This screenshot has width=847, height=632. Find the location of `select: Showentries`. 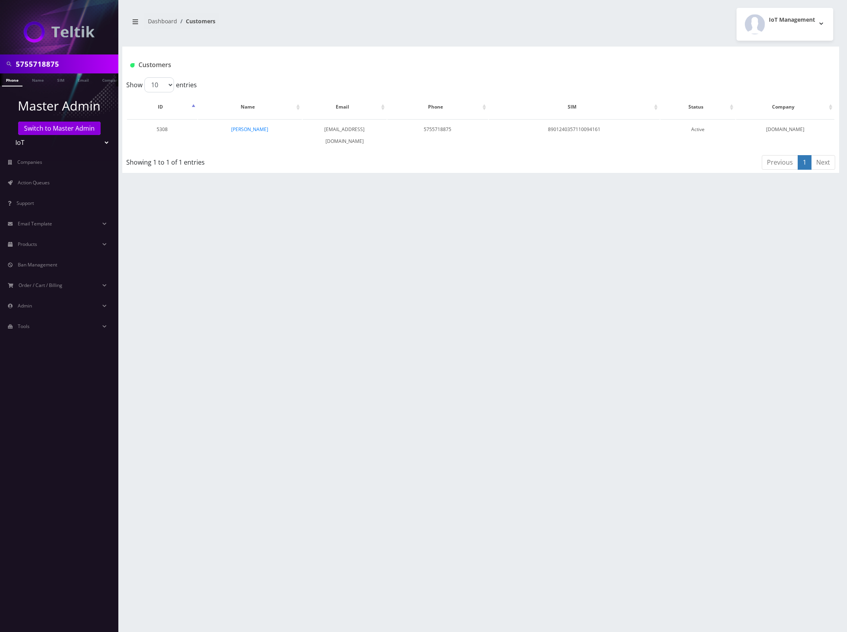

select: Showentries is located at coordinates (159, 85).